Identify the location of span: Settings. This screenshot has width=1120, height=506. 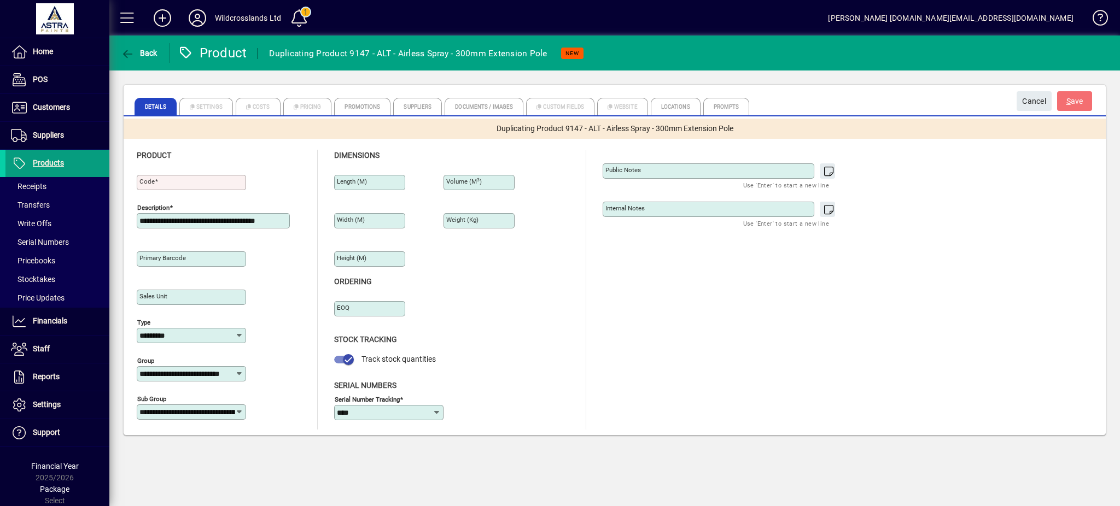
(46, 405).